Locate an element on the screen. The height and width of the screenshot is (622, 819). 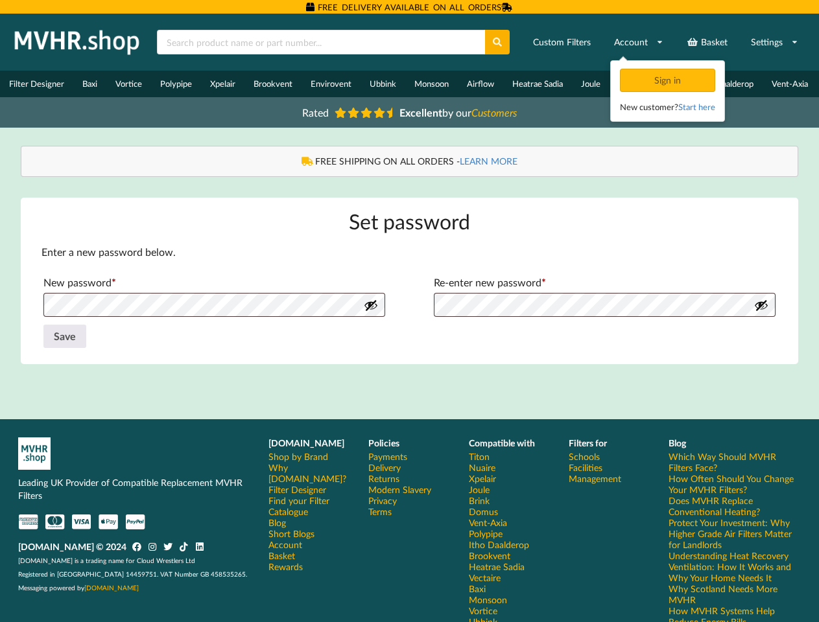
p: Leading UK Provider of Compatible Replacement MVHR Filters is located at coordinates (134, 489).